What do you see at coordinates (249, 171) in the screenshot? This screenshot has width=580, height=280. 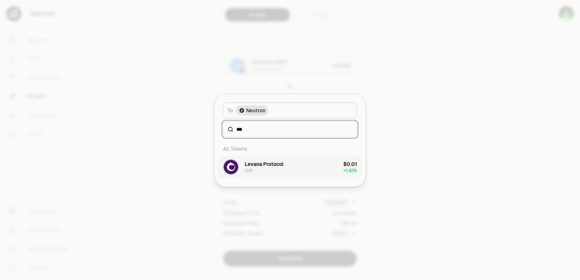 I see `div: LVN` at bounding box center [249, 171].